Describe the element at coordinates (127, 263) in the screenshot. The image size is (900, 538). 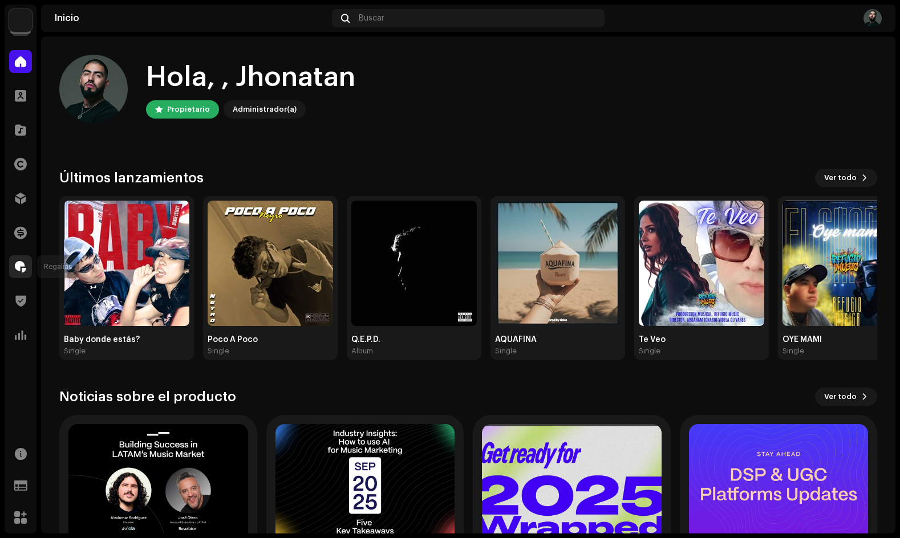
I see `img: 32b81b4e-a9ab-40be-8ddb-126a62df3df0` at that location.